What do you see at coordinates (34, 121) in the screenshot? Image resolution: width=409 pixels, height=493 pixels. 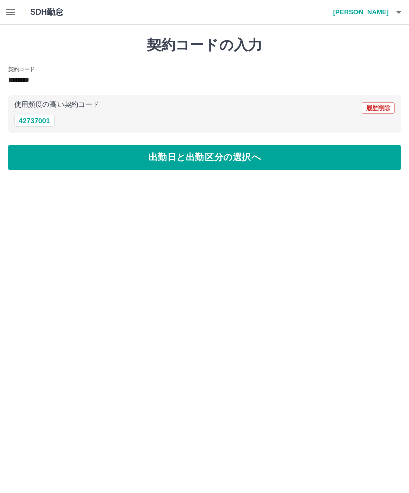 I see `button: 42737001` at bounding box center [34, 121].